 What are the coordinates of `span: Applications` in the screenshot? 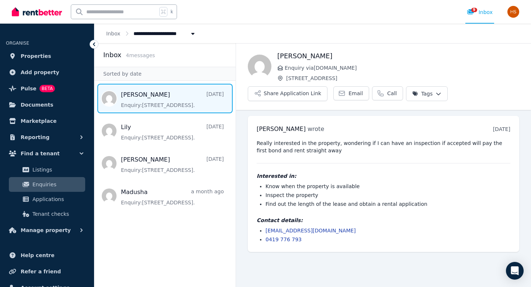 It's located at (57, 199).